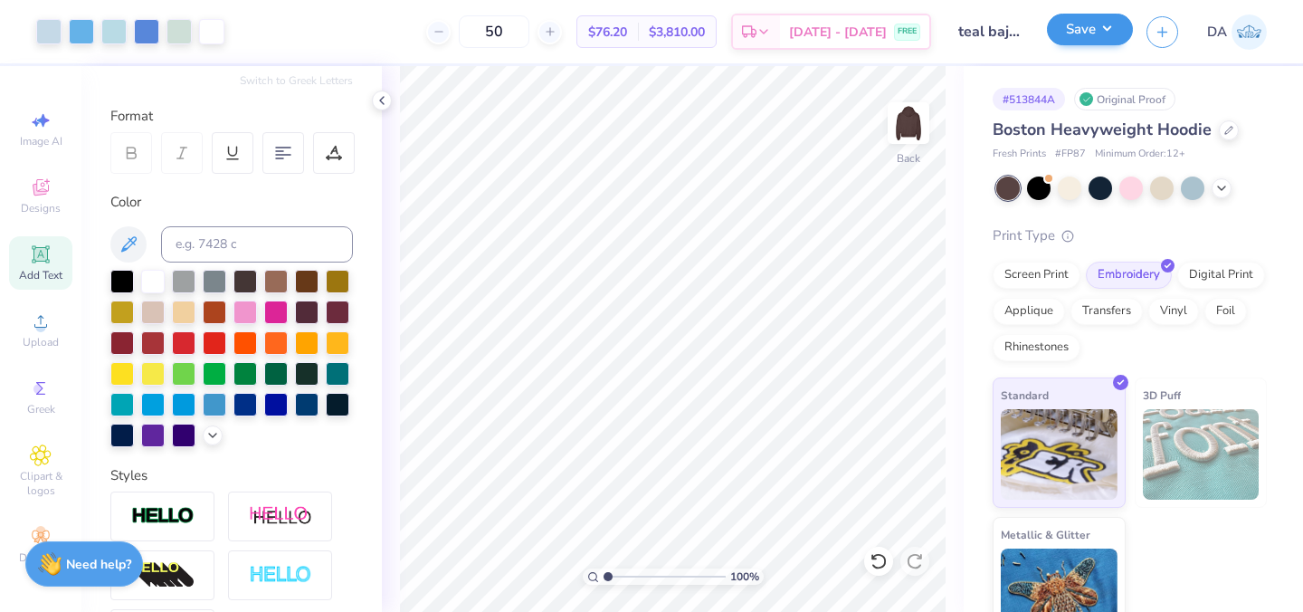  I want to click on span: FREE, so click(906, 32).